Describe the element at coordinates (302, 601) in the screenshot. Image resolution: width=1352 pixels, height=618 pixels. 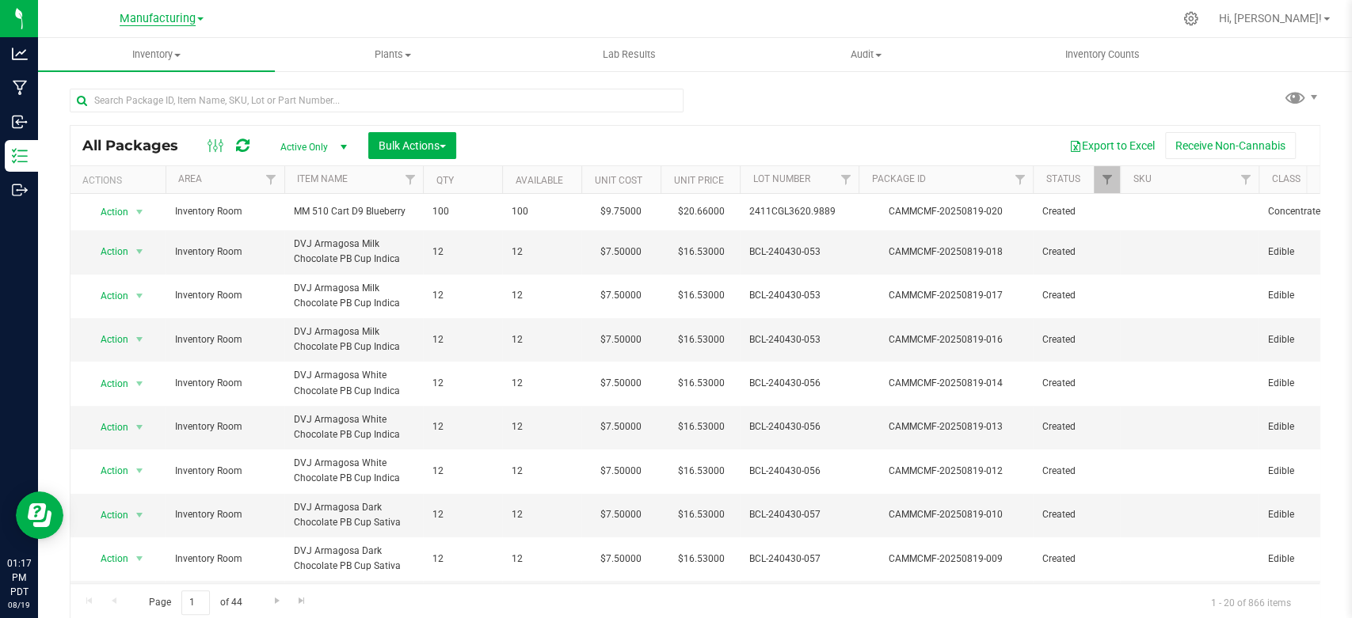
I see `a: Go to the last page` at that location.